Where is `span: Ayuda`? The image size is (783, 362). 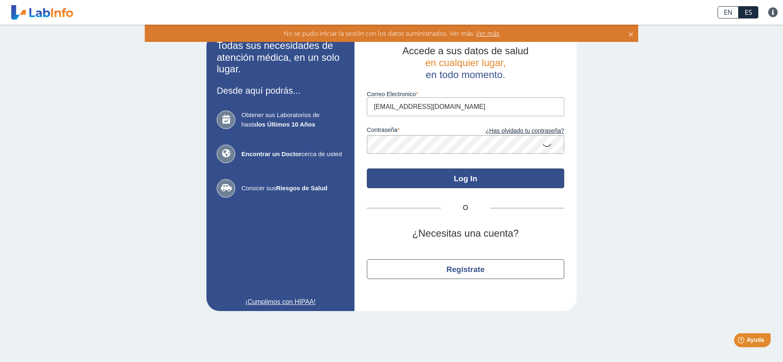 span: Ayuda is located at coordinates (46, 10).